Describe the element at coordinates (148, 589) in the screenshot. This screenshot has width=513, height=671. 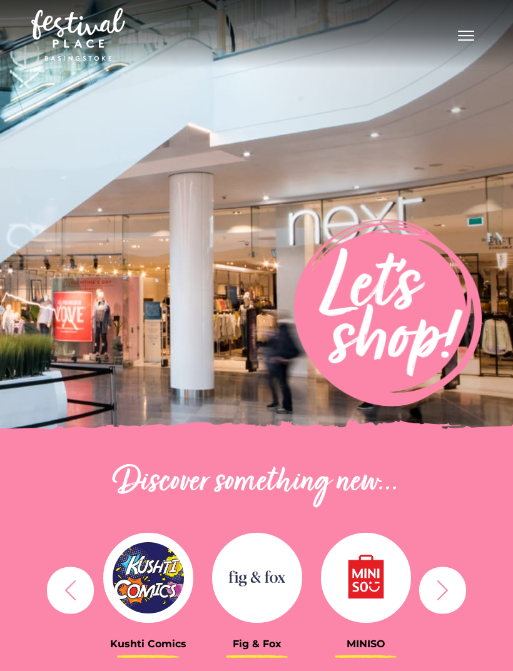
I see `a: Kushti Comics` at that location.